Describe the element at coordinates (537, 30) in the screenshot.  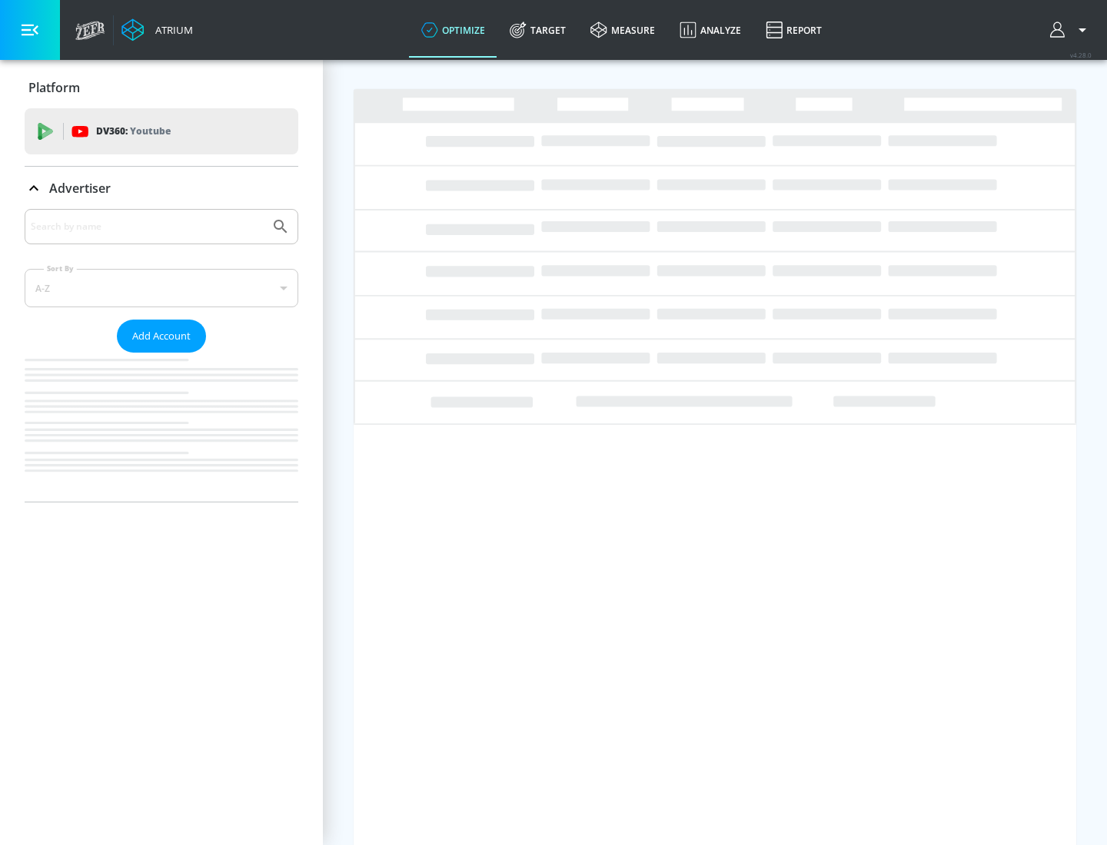
I see `a: Target` at that location.